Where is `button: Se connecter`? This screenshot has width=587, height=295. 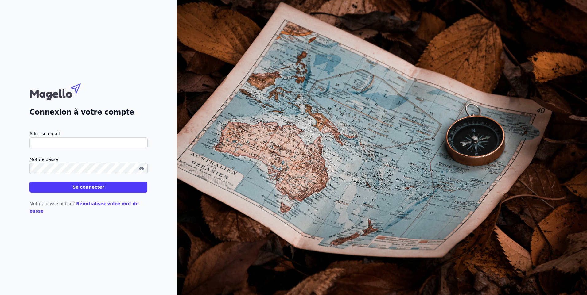 button: Se connecter is located at coordinates (88, 187).